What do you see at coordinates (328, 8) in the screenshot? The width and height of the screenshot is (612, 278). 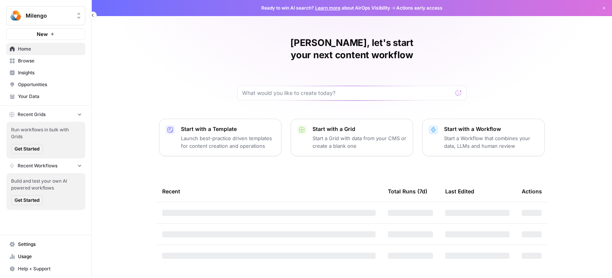 I see `a: Learn more` at bounding box center [328, 8].